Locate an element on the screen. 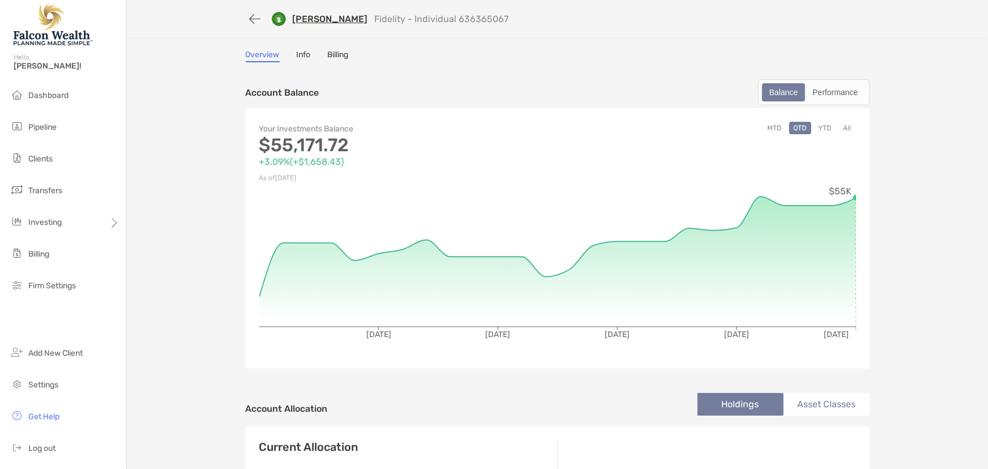 The width and height of the screenshot is (988, 469). img: settings icon is located at coordinates (17, 384).